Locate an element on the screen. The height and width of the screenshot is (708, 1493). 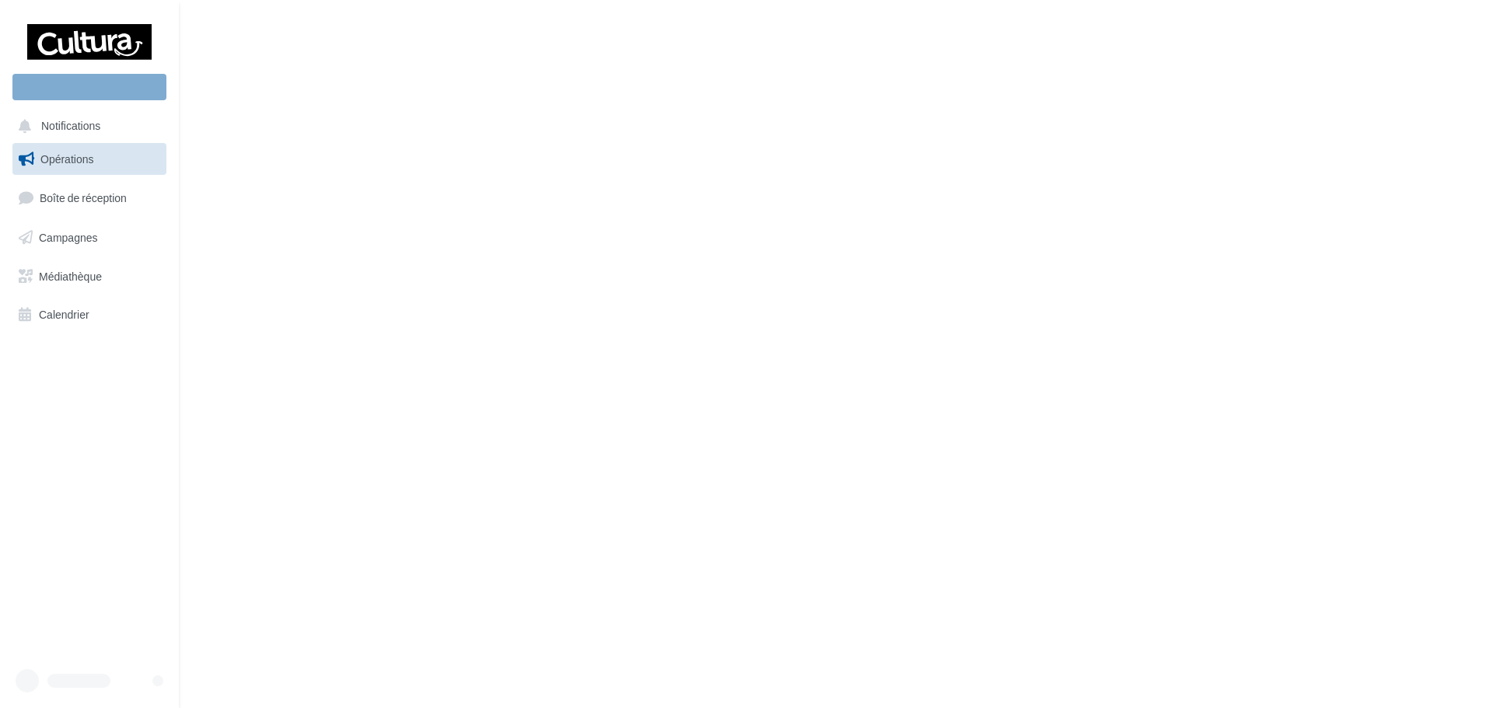
span: Opérations is located at coordinates (67, 159).